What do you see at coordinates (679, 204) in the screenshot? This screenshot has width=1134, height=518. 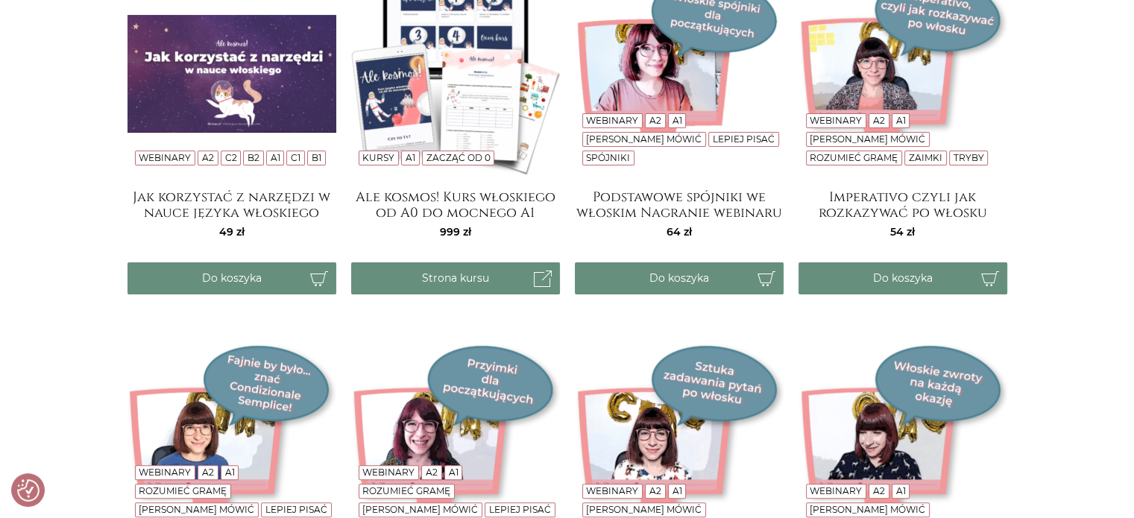 I see `a: Podstawowe spójniki we włoskim Nagranie webinaru` at bounding box center [679, 204].